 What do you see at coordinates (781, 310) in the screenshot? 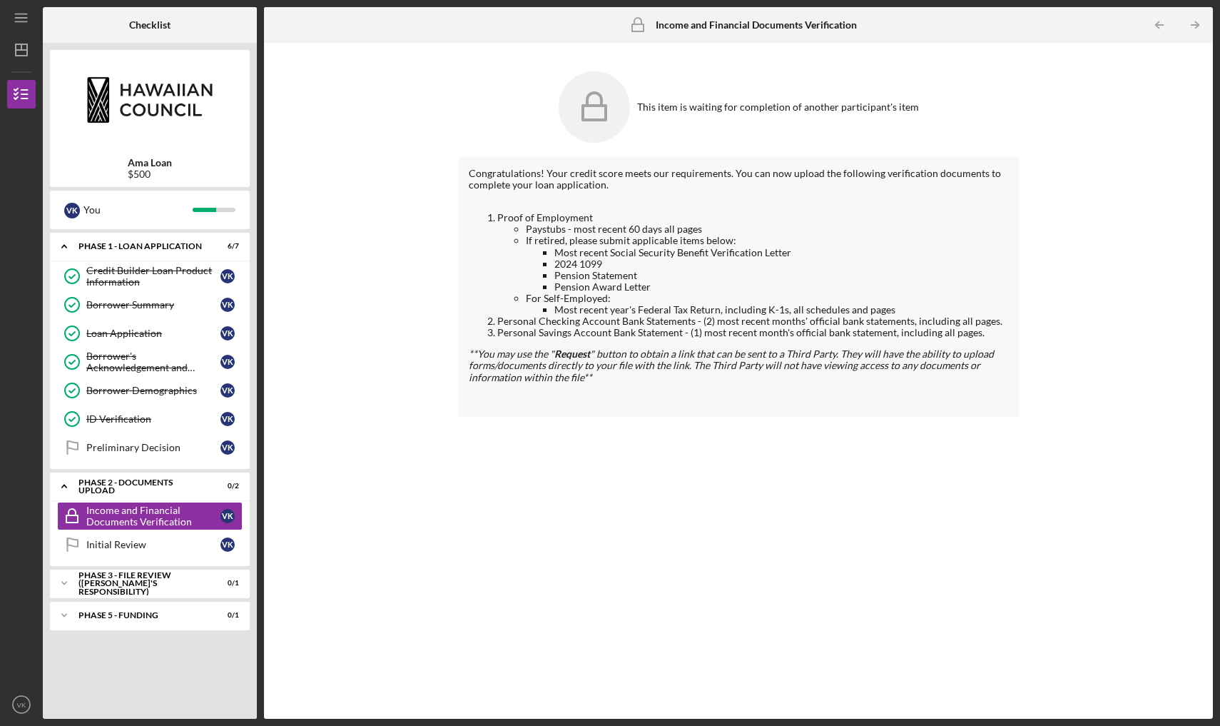
I see `li: Most recent year's Federal Tax Return, including K-1s, all schedules and pages` at bounding box center [781, 310].